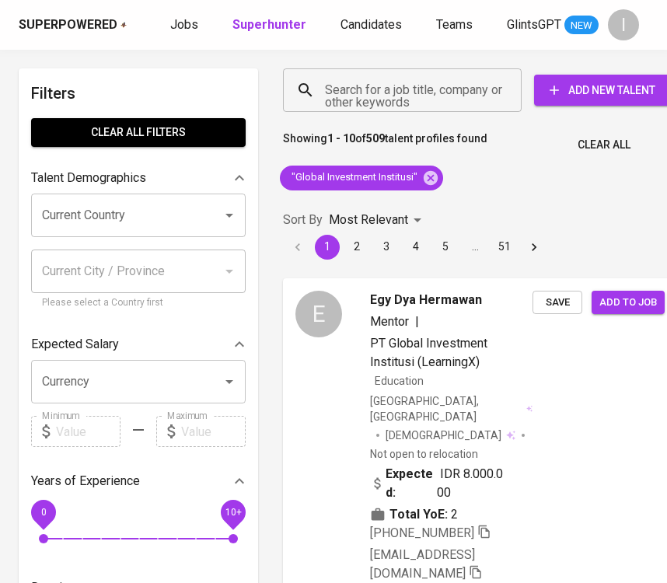 The image size is (667, 583). I want to click on div: IDR 8.000.000, so click(438, 483).